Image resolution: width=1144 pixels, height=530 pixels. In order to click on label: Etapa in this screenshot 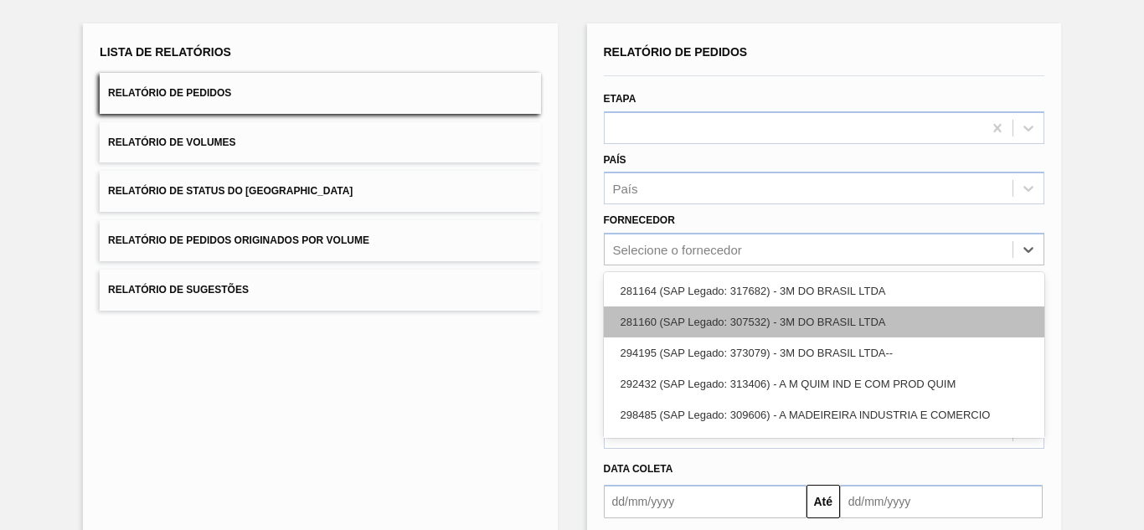, I will do `click(620, 99)`.